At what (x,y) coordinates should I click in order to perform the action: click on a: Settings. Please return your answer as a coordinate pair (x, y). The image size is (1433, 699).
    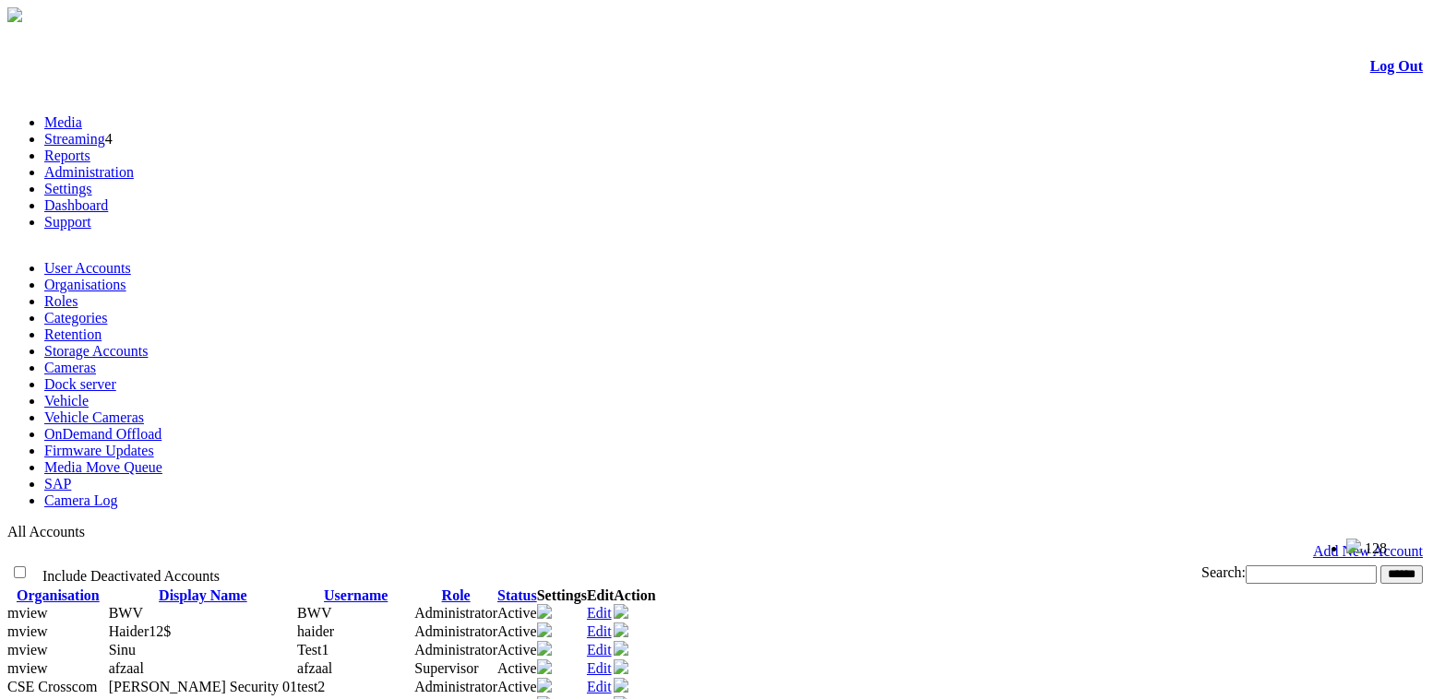
    Looking at the image, I should click on (68, 188).